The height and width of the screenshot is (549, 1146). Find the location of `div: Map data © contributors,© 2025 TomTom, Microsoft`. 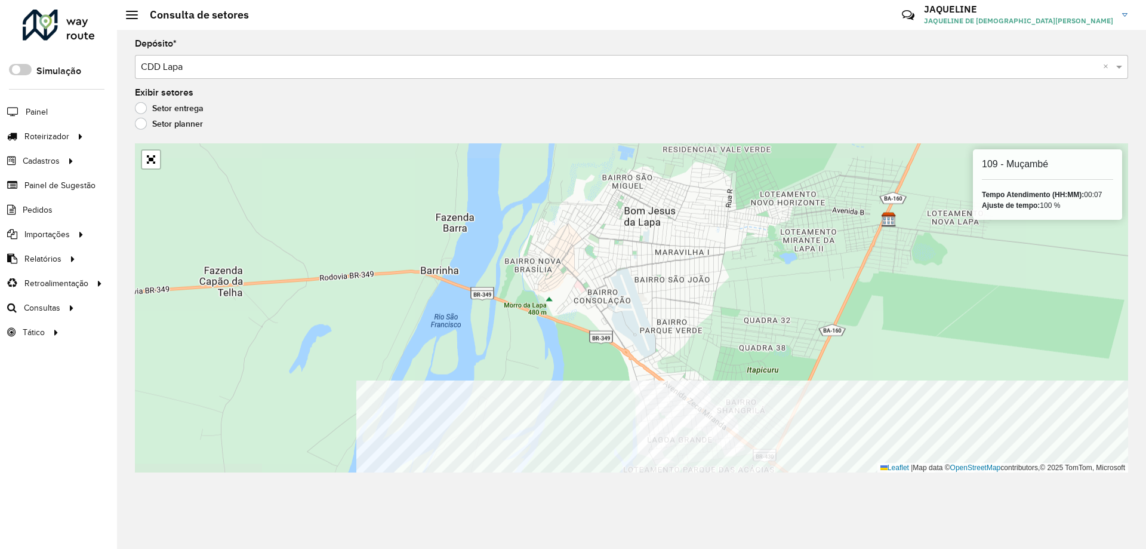

div: Map data © contributors,© 2025 TomTom, Microsoft is located at coordinates (1003, 467).